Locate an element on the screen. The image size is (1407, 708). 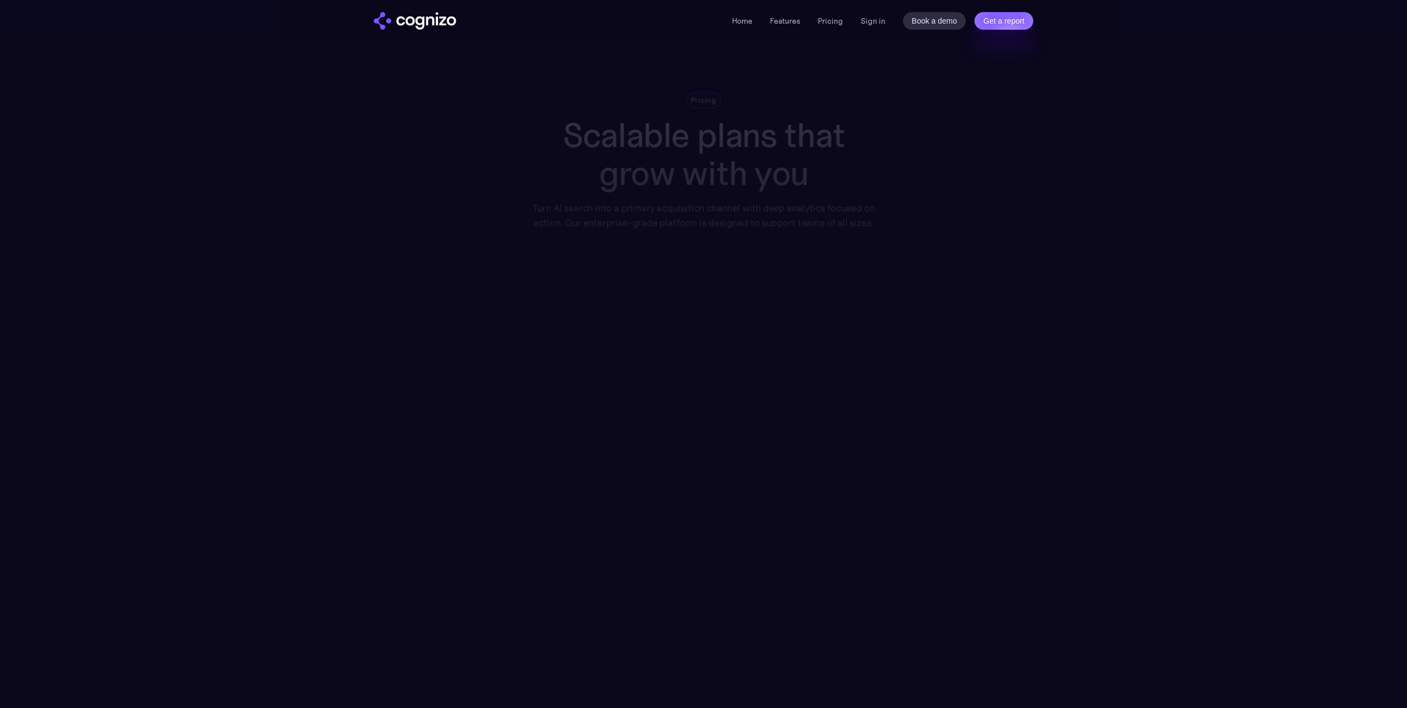
h1: Scalable plans that grow with you is located at coordinates (704, 154).